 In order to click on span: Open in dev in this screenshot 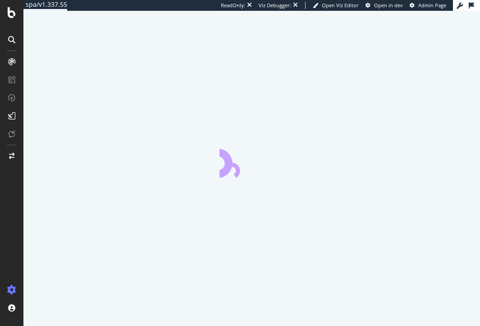, I will do `click(389, 5)`.